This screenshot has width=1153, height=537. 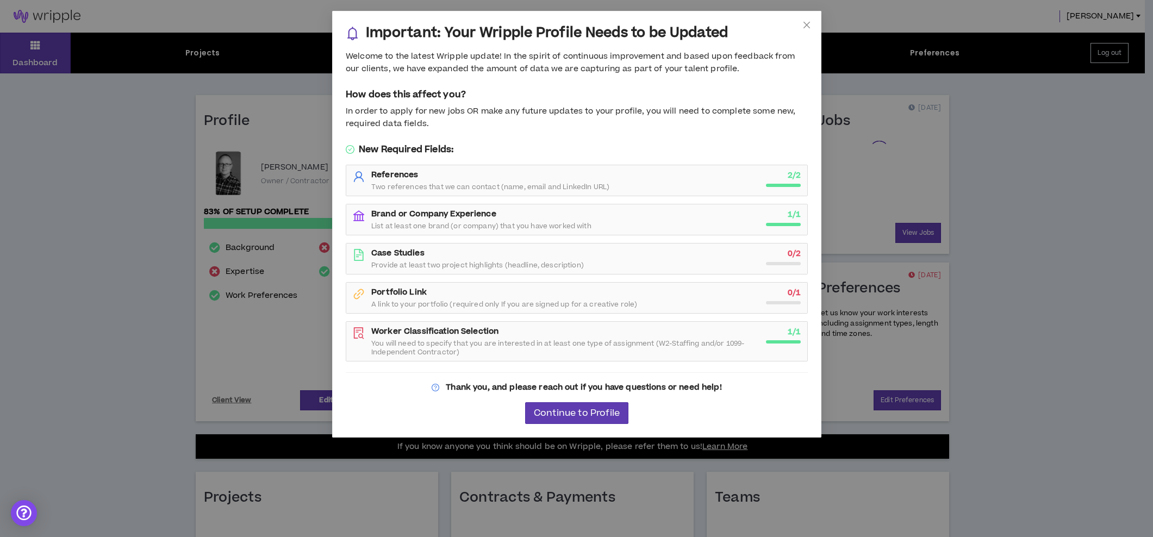 I want to click on div: In order to apply for new jobs OR make any future updates to your profile, you will need to compl..., so click(x=577, y=117).